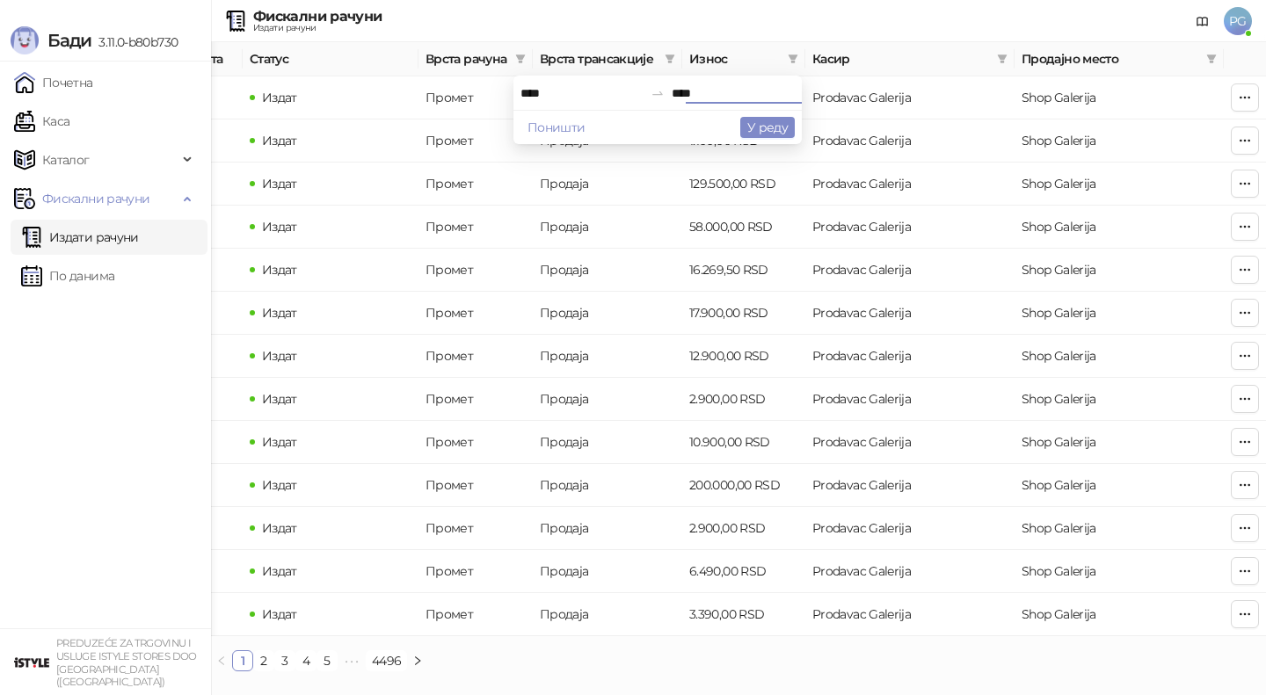  What do you see at coordinates (744, 485) in the screenshot?
I see `td: 200.000,00 RSD` at bounding box center [744, 485].